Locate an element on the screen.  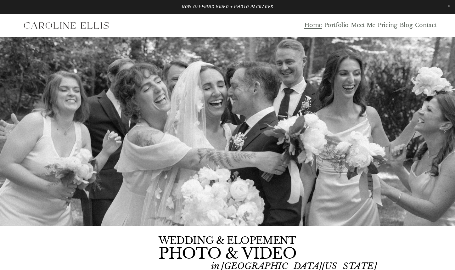
a: Pricing is located at coordinates (387, 25).